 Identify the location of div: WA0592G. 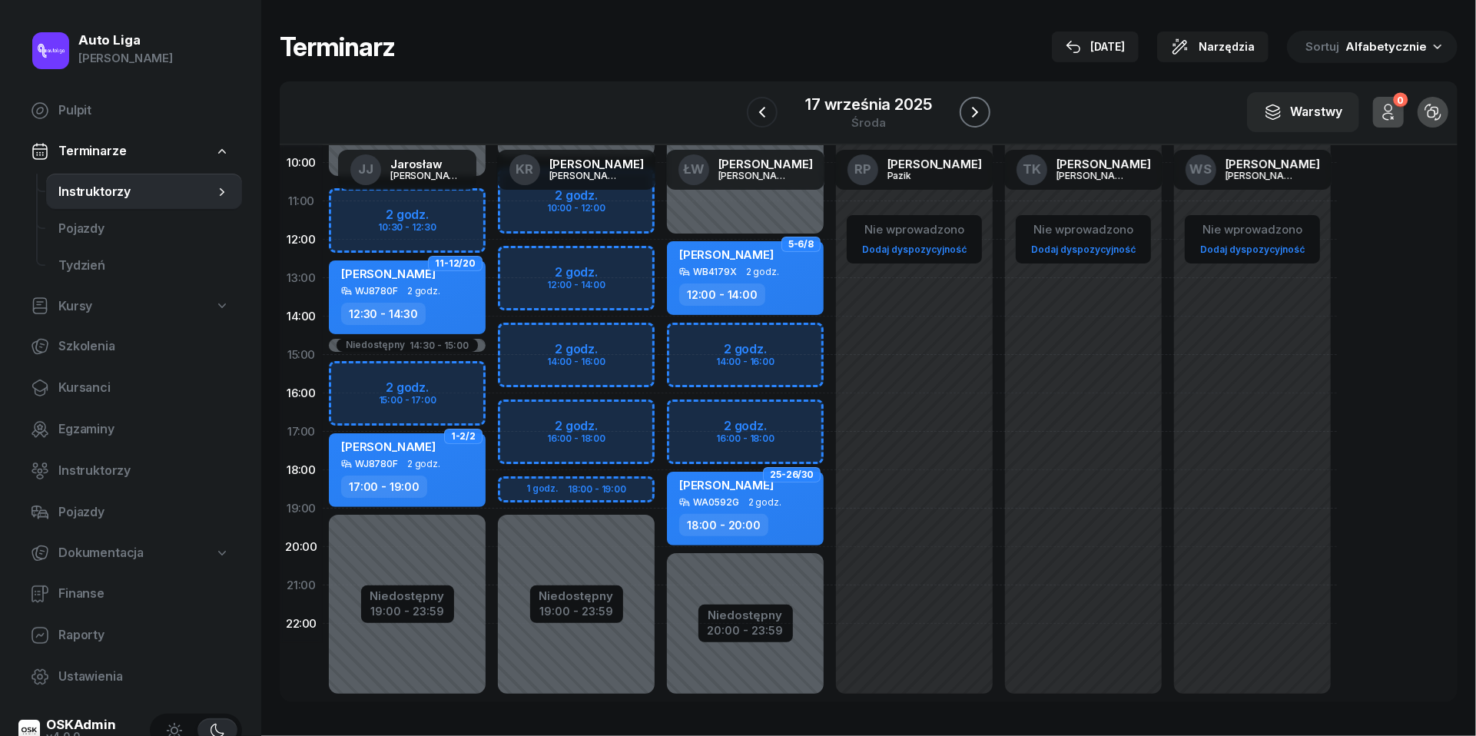
(716, 502).